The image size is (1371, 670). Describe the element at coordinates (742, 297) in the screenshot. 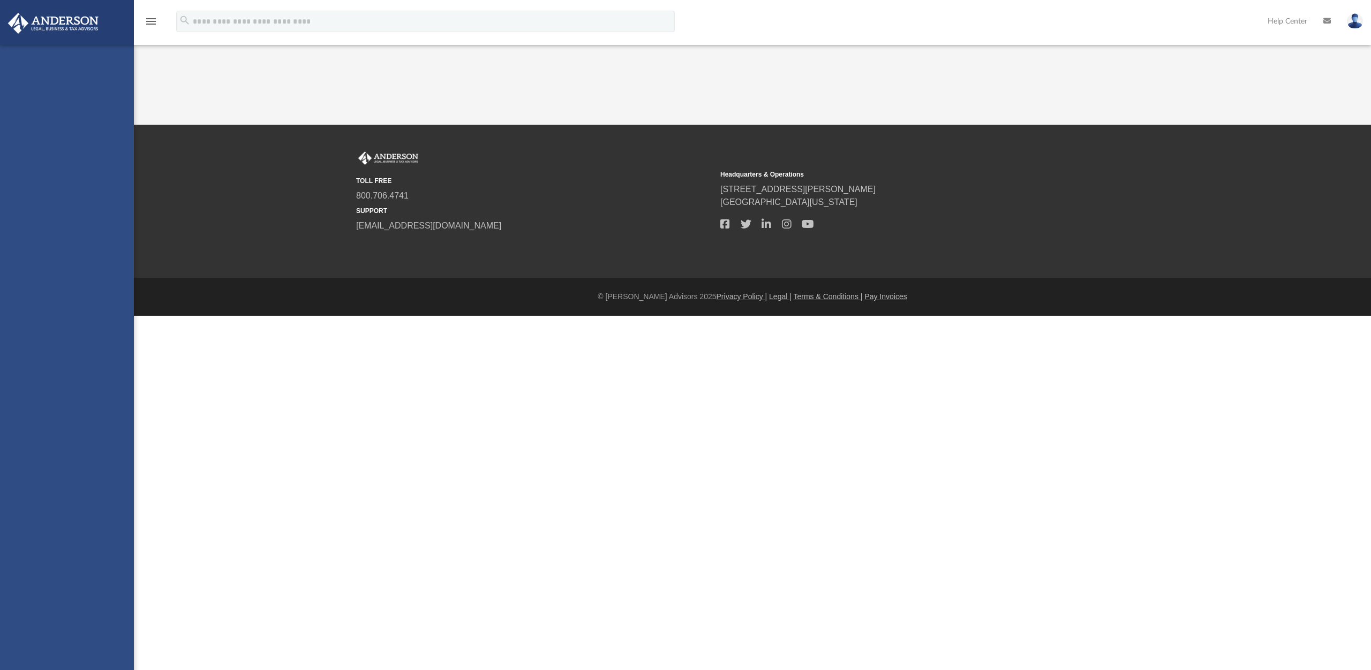

I see `a: Privacy Policy |` at that location.